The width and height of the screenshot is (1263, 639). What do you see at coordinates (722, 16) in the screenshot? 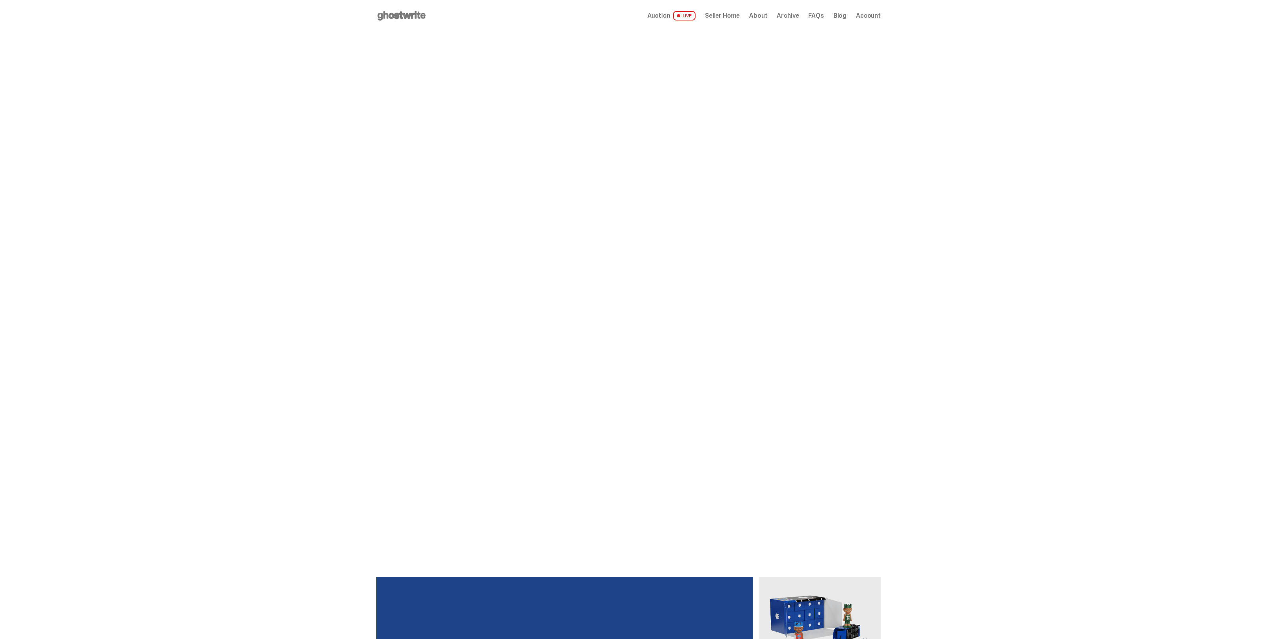
I see `span: Seller Home` at bounding box center [722, 16].